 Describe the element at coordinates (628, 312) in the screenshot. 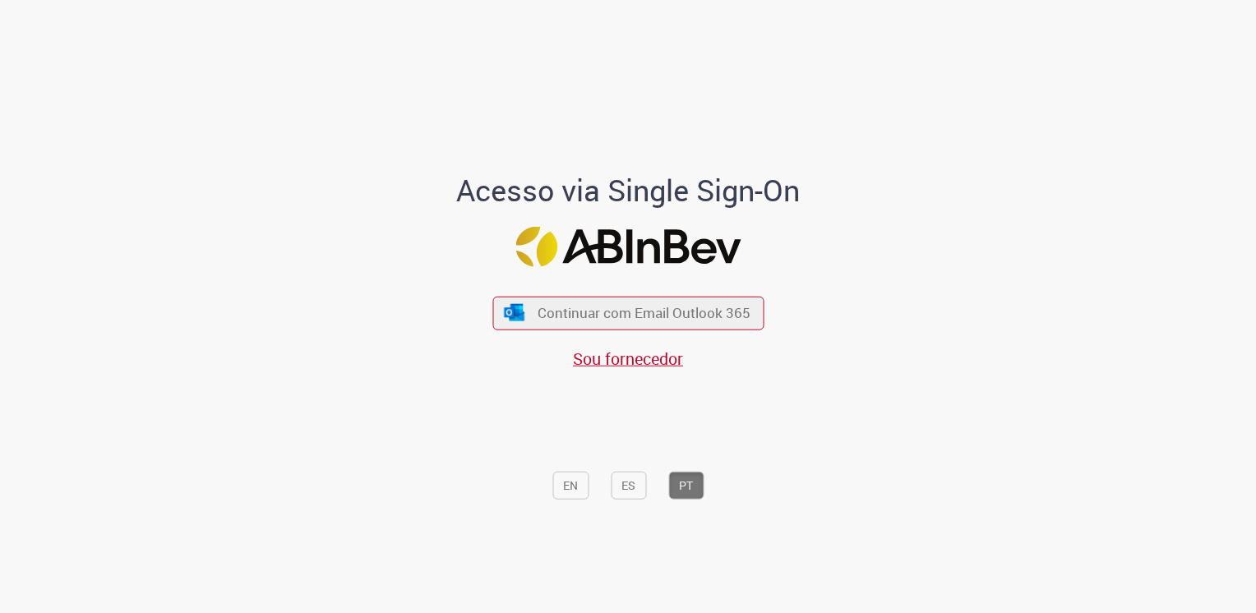

I see `button: ícone Azure/Microsoft 360 Continuar com Email Outlook 365` at that location.